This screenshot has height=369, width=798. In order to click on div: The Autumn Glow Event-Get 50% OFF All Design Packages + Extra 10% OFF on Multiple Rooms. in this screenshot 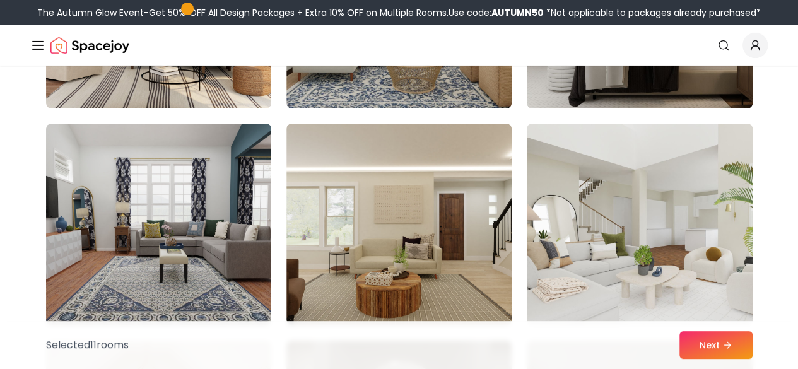, I will do `click(399, 13)`.